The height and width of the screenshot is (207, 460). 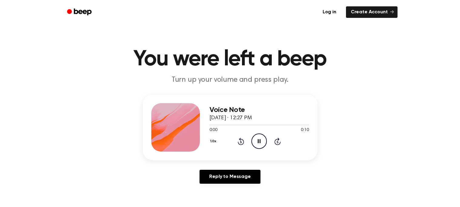 I want to click on p: Turn up your volume and press play., so click(x=230, y=80).